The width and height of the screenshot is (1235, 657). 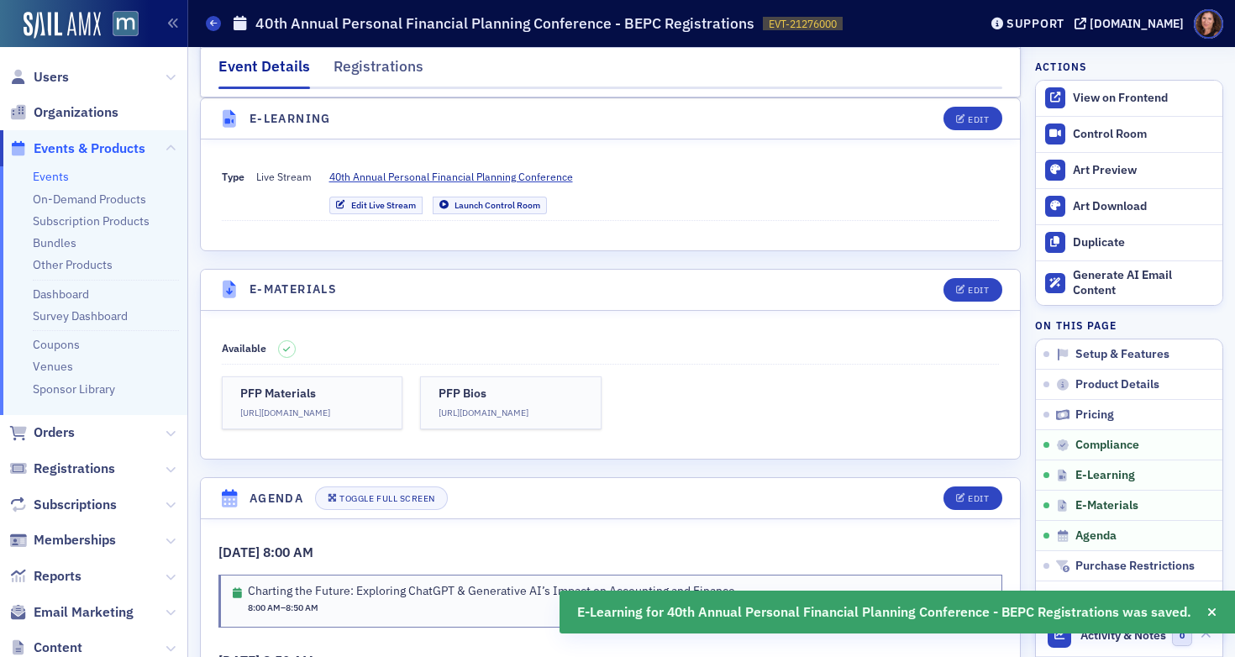 What do you see at coordinates (1129, 242) in the screenshot?
I see `button: Duplicate` at bounding box center [1129, 242].